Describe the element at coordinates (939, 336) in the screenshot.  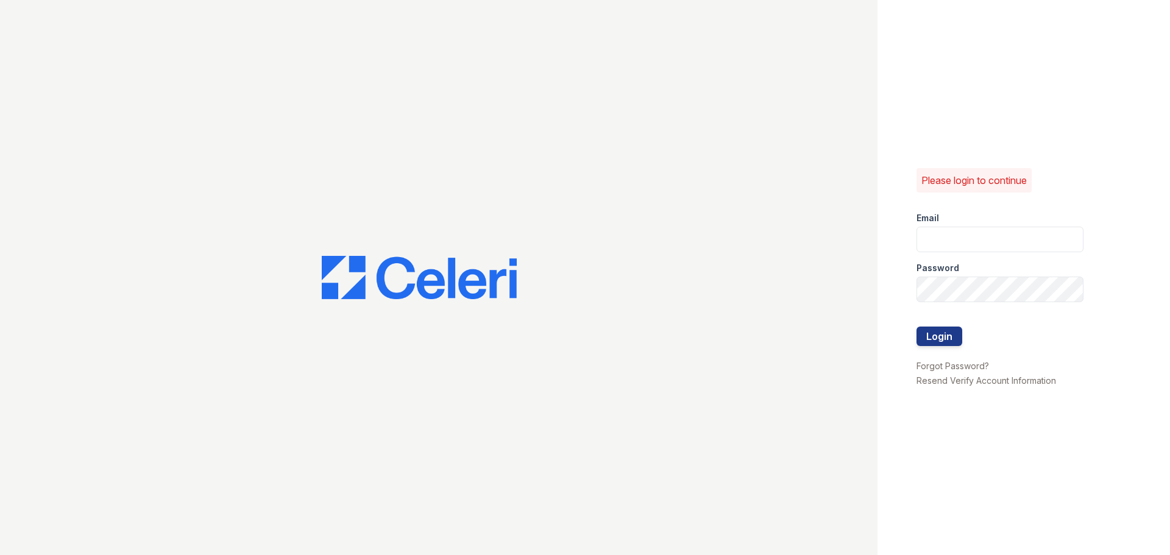
I see `button: Login` at that location.